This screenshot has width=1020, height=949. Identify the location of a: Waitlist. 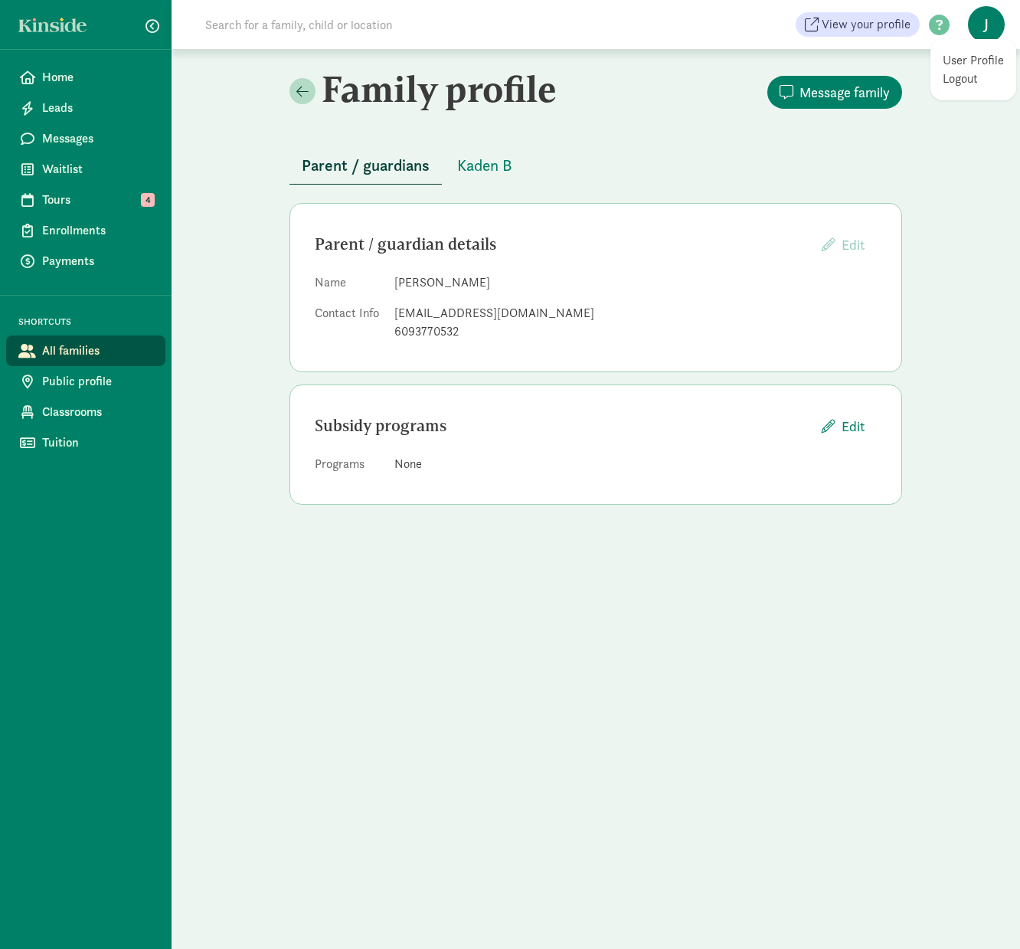
(86, 169).